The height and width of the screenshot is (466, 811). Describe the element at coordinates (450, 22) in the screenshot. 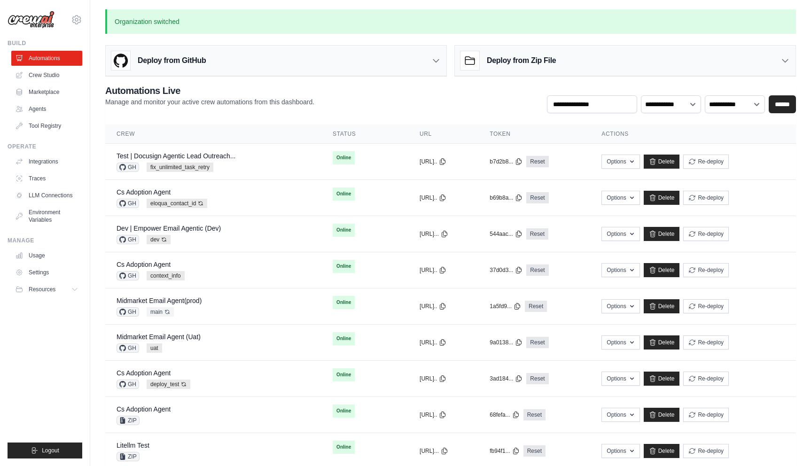

I see `p: Organization switched` at that location.